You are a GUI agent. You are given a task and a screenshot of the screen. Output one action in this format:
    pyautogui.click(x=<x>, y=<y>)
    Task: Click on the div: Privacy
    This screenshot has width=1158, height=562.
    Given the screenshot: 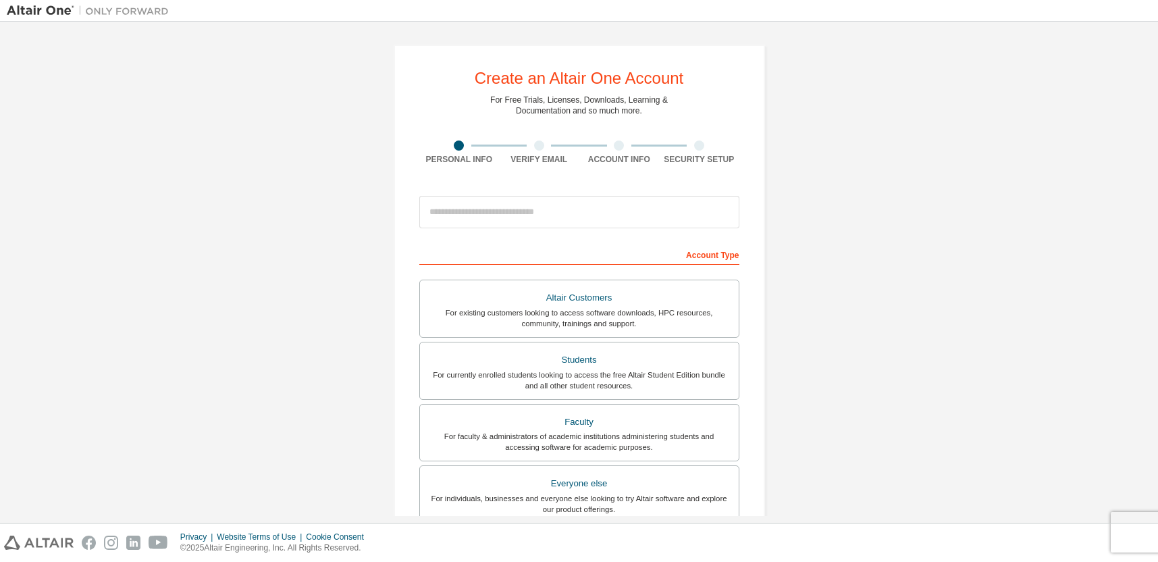 What is the action you would take?
    pyautogui.click(x=198, y=537)
    